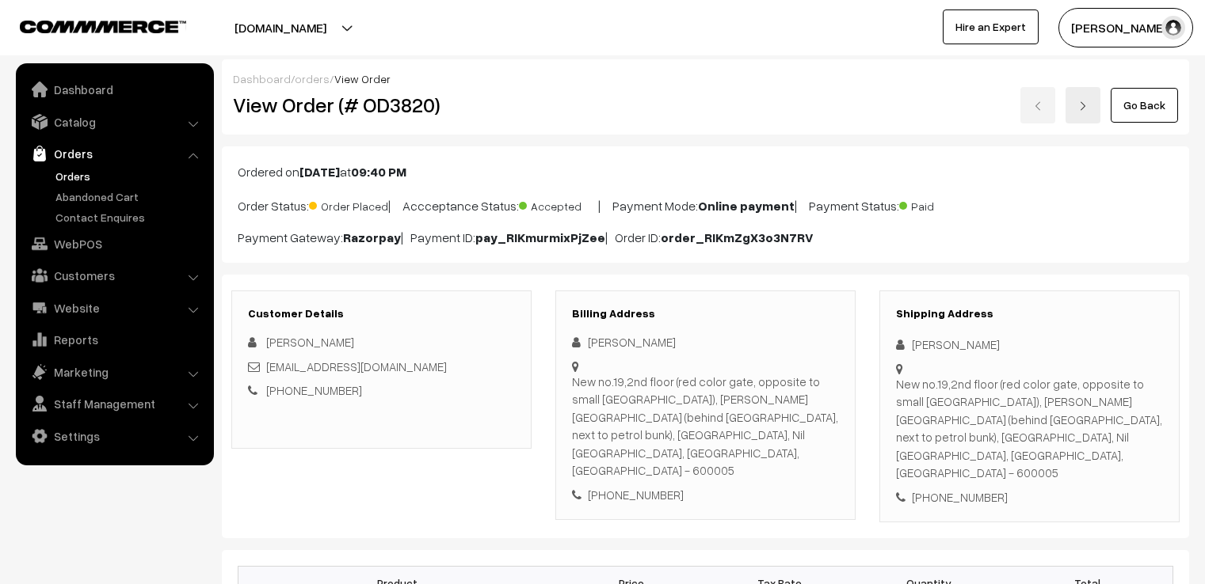 This screenshot has width=1205, height=584. What do you see at coordinates (705, 238) in the screenshot?
I see `p: Payment Gateway: | Payment ID: | Order ID:` at bounding box center [705, 238].